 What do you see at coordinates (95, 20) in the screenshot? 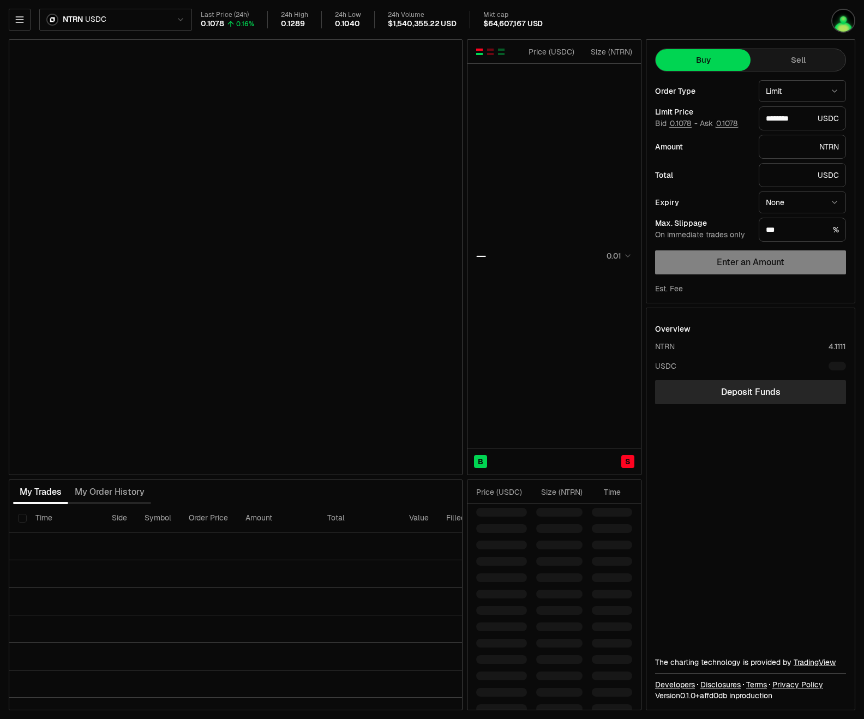
I see `span: USDC` at bounding box center [95, 20].